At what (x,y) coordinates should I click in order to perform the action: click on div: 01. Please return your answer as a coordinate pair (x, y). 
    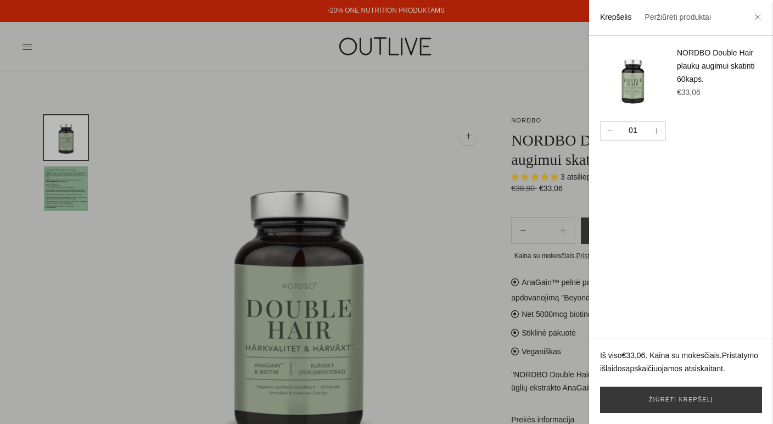
    Looking at the image, I should click on (633, 131).